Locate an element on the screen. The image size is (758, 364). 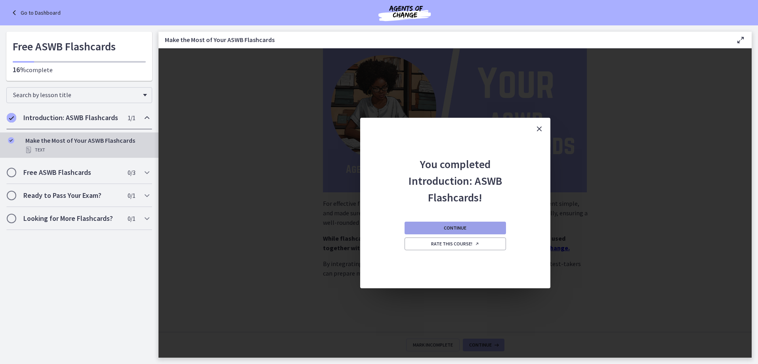
button: Close is located at coordinates (539, 129).